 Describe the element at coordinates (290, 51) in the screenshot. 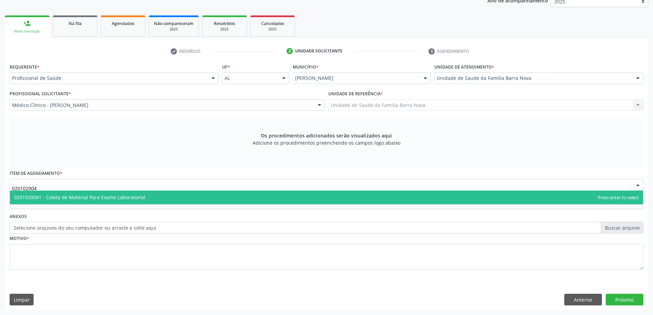

I see `div: 2` at that location.